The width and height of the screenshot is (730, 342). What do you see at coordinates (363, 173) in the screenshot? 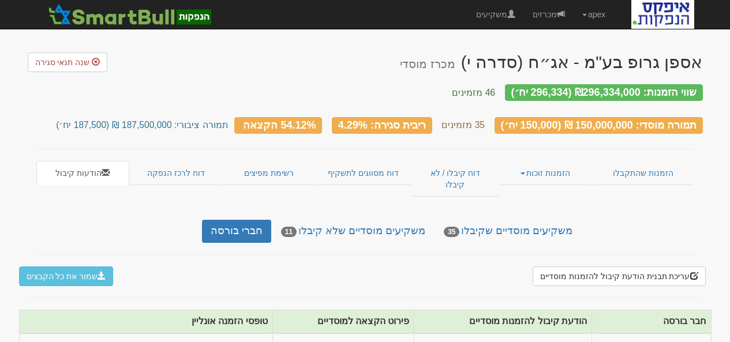
I see `a: דוח מסווגים לתשקיף` at bounding box center [363, 173].